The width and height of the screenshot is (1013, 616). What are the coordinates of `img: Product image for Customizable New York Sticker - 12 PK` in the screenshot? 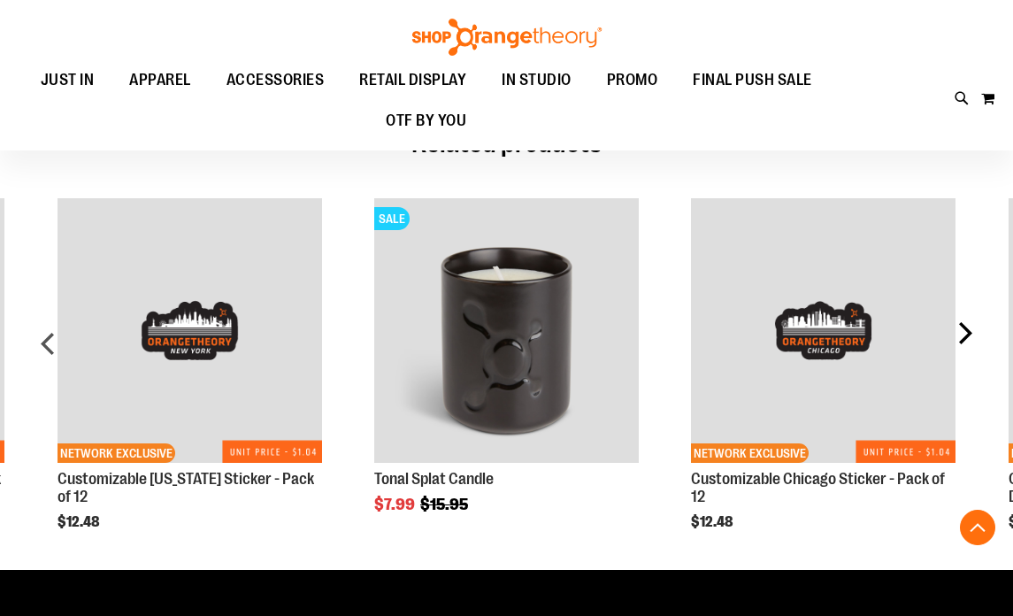 It's located at (189, 330).